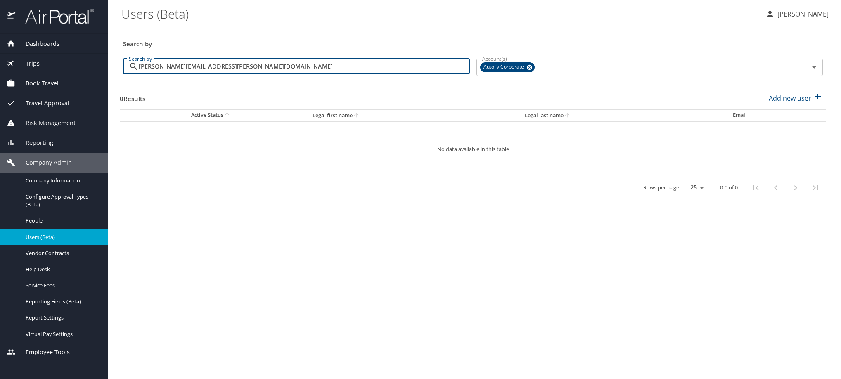 This screenshot has height=379, width=841. Describe the element at coordinates (55, 16) in the screenshot. I see `img: airportal-logo.png` at that location.